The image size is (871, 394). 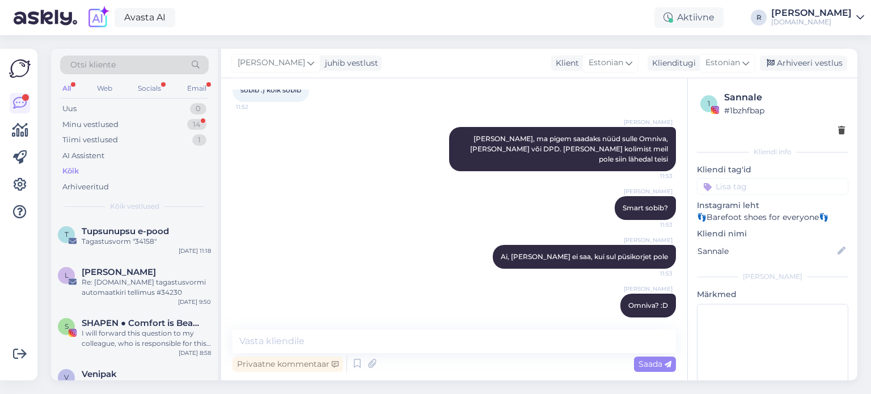 What do you see at coordinates (197, 88) in the screenshot?
I see `div: Email` at bounding box center [197, 88].